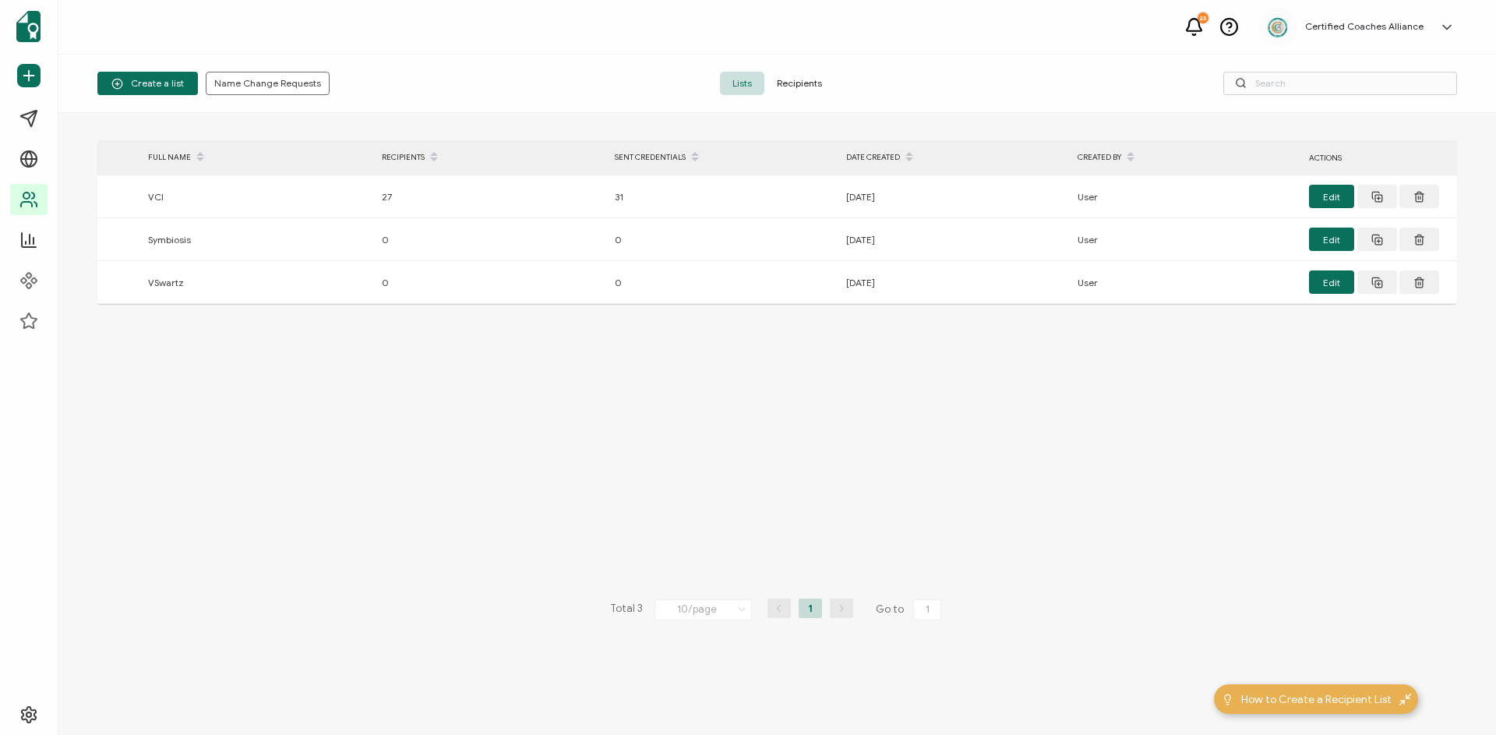 The height and width of the screenshot is (735, 1496). Describe the element at coordinates (910, 609) in the screenshot. I see `span: Go to` at that location.